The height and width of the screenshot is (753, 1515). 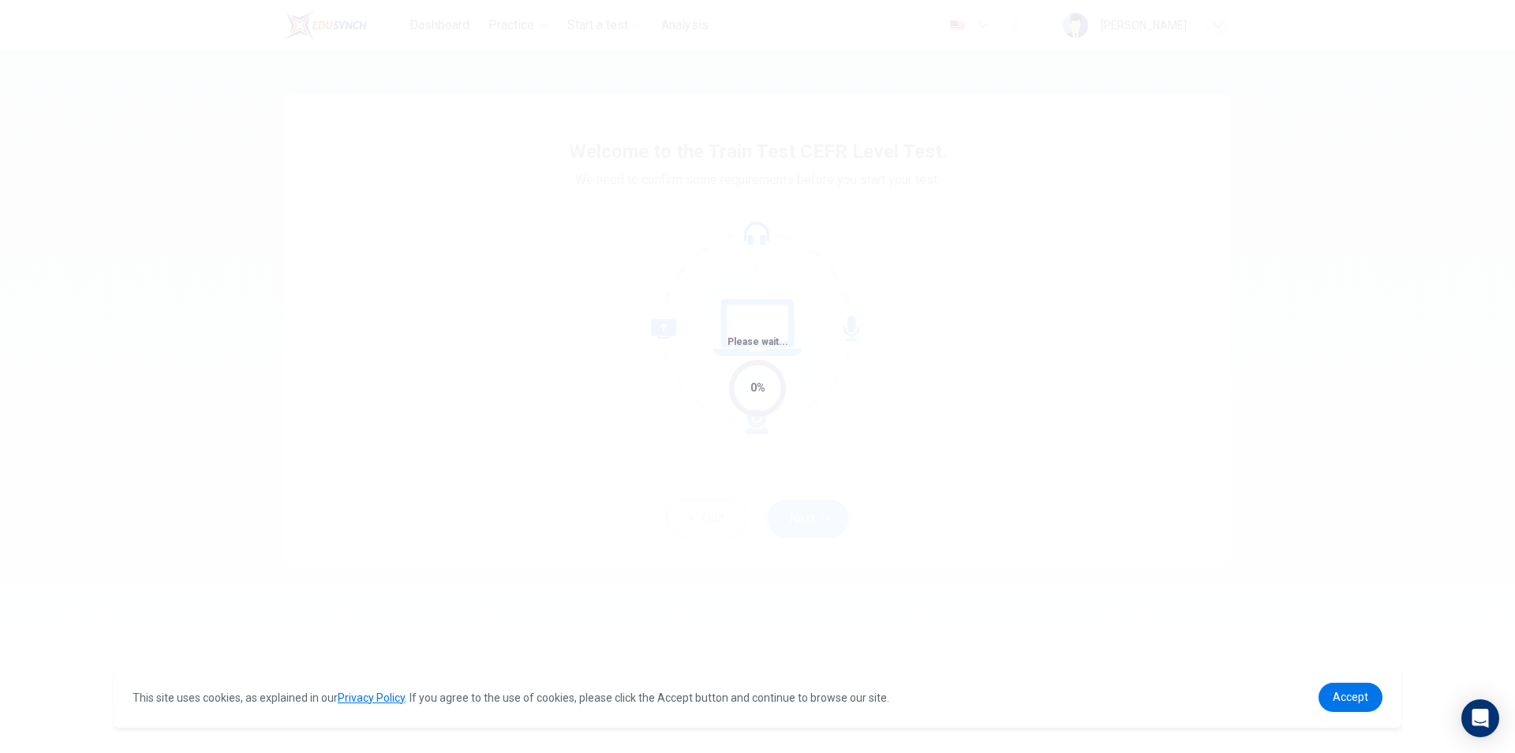 What do you see at coordinates (1480, 718) in the screenshot?
I see `div: Open Intercom Messenger` at bounding box center [1480, 718].